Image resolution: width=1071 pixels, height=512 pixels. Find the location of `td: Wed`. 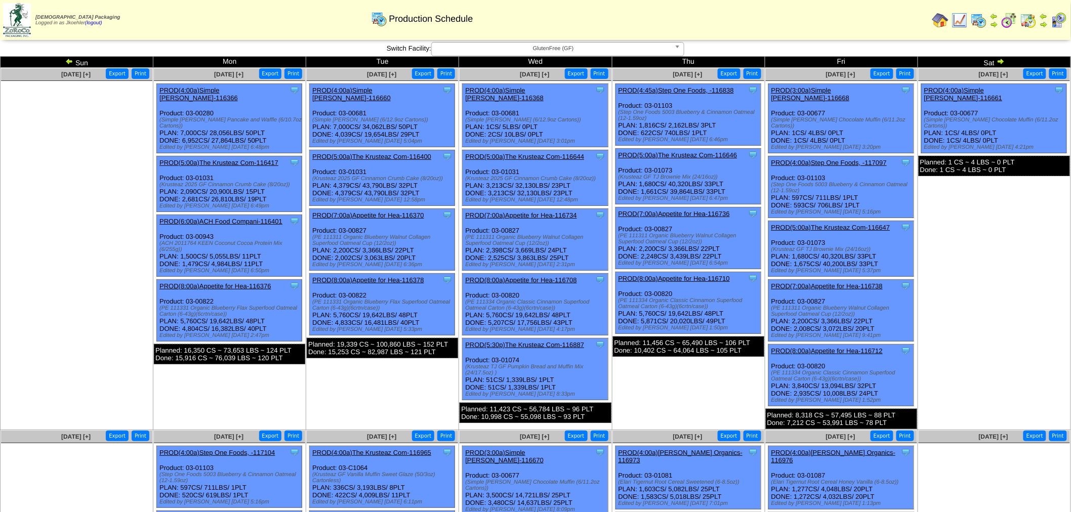

td: Wed is located at coordinates (535, 62).